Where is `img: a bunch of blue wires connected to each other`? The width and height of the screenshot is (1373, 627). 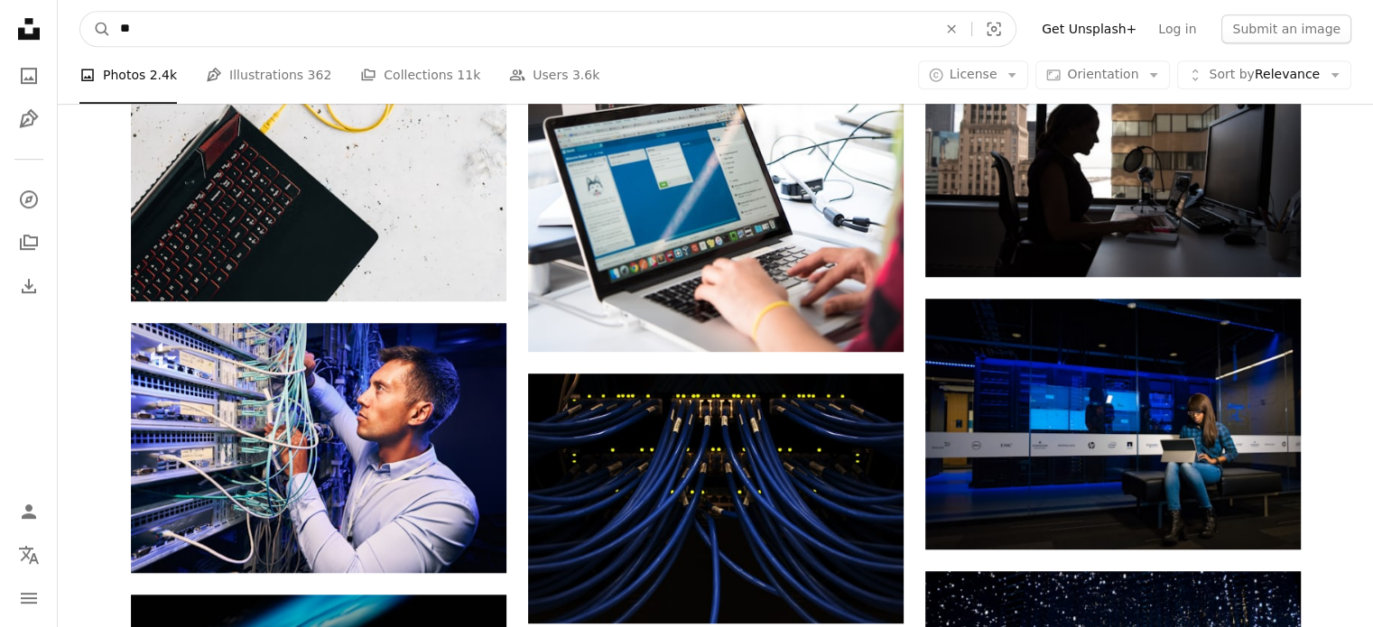
img: a bunch of blue wires connected to each other is located at coordinates (716, 498).